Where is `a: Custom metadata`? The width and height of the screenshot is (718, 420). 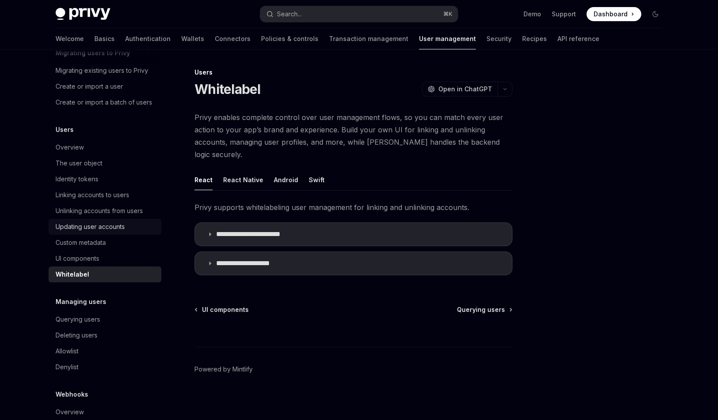
a: Custom metadata is located at coordinates (105, 243).